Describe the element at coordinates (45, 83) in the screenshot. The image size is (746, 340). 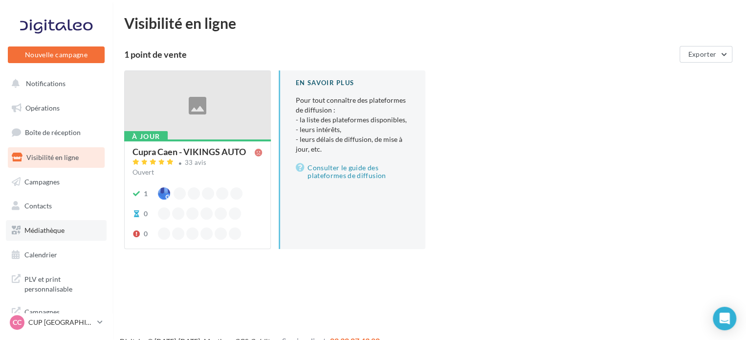
I see `span: Notifications` at that location.